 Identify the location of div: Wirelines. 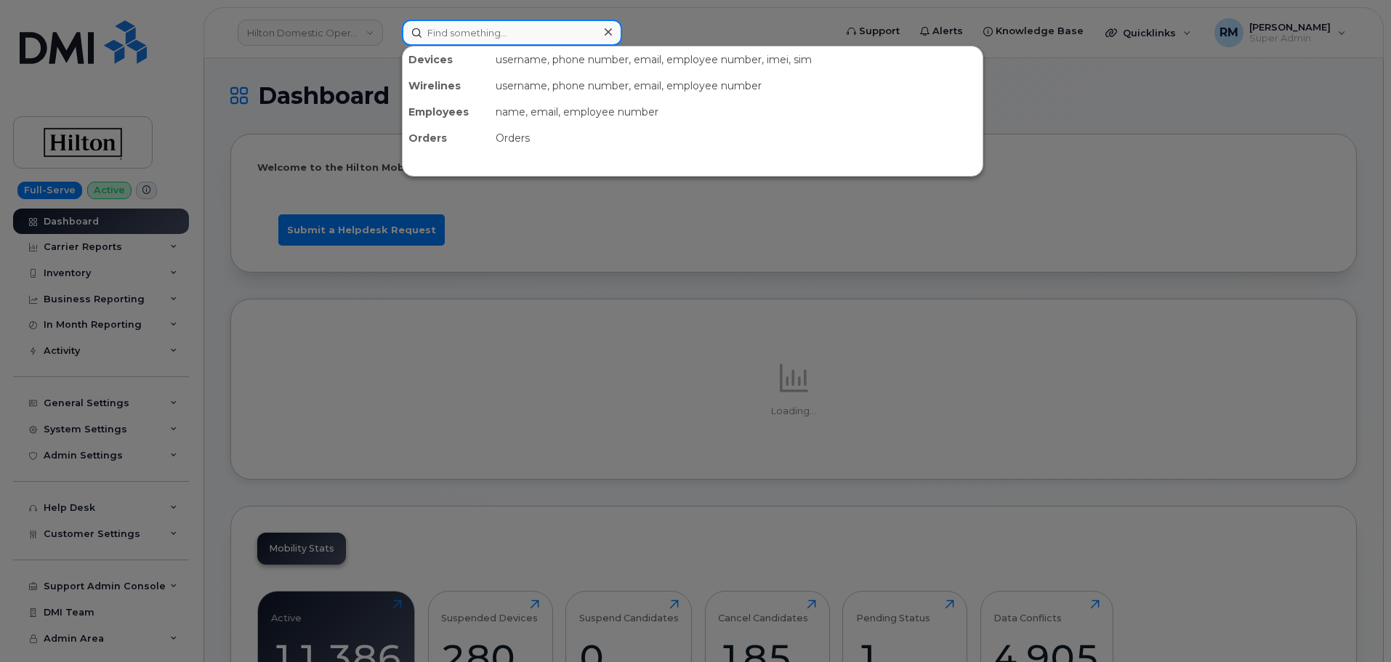
(446, 86).